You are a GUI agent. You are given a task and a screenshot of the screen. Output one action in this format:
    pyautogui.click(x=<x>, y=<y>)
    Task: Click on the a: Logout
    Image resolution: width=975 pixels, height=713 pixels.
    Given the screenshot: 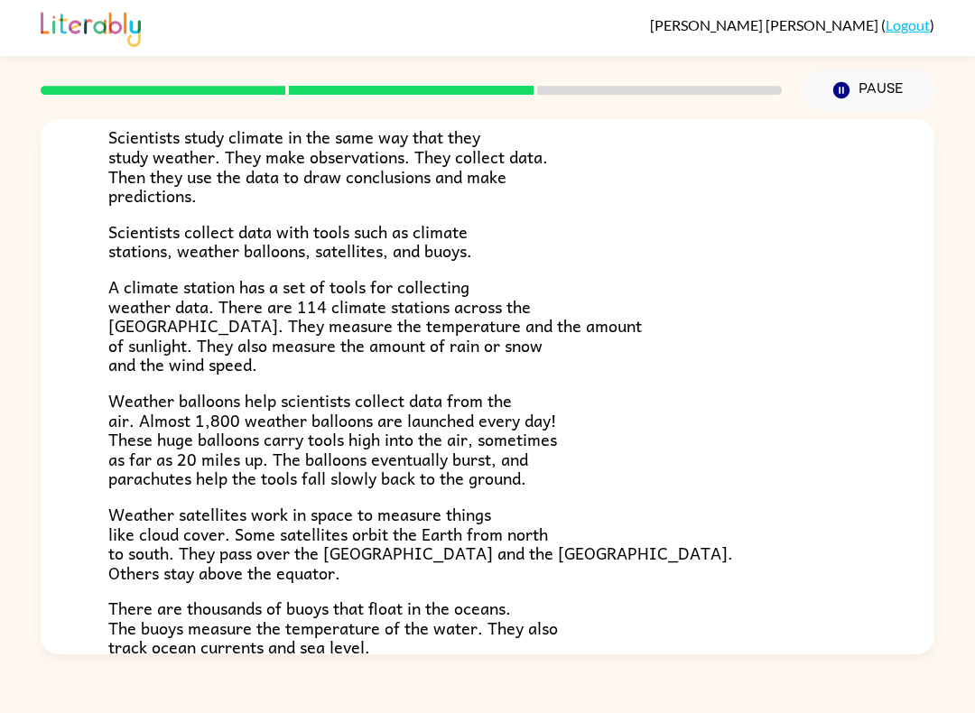 What is the action you would take?
    pyautogui.click(x=907, y=24)
    